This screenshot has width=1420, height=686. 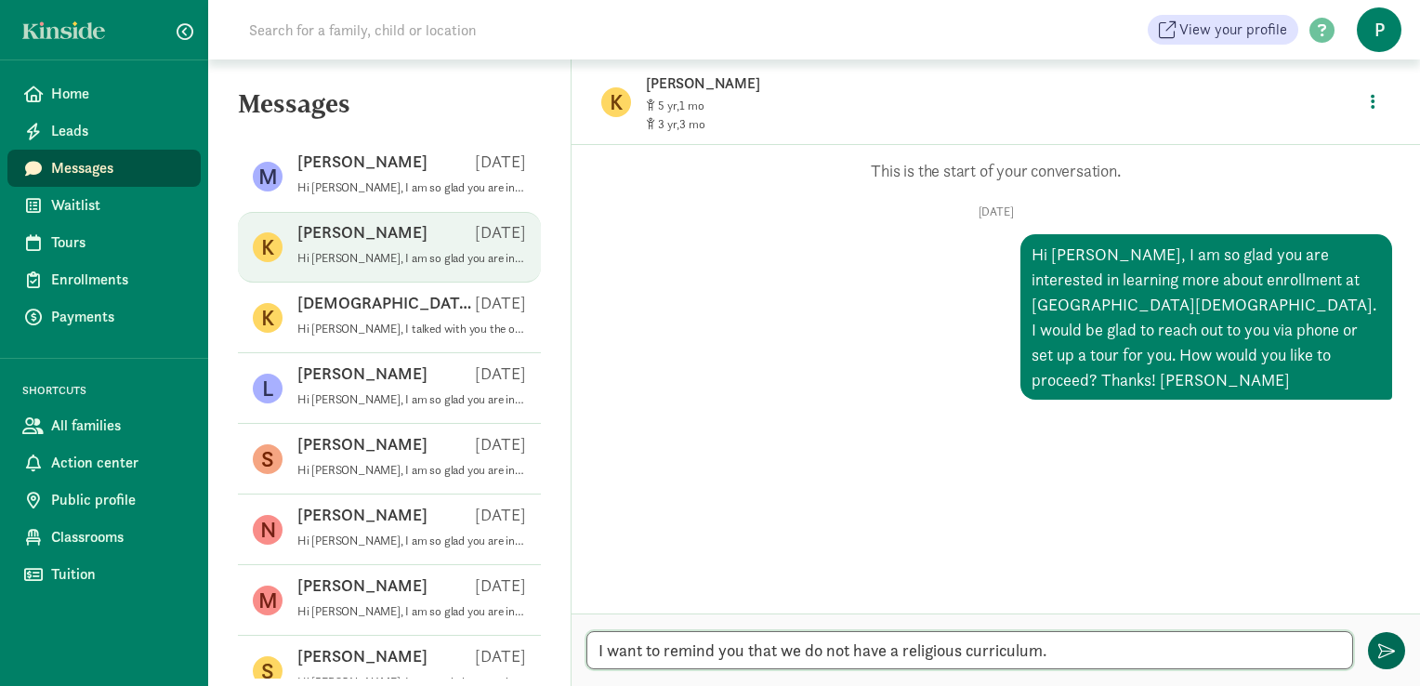 I want to click on a: Tours, so click(x=104, y=242).